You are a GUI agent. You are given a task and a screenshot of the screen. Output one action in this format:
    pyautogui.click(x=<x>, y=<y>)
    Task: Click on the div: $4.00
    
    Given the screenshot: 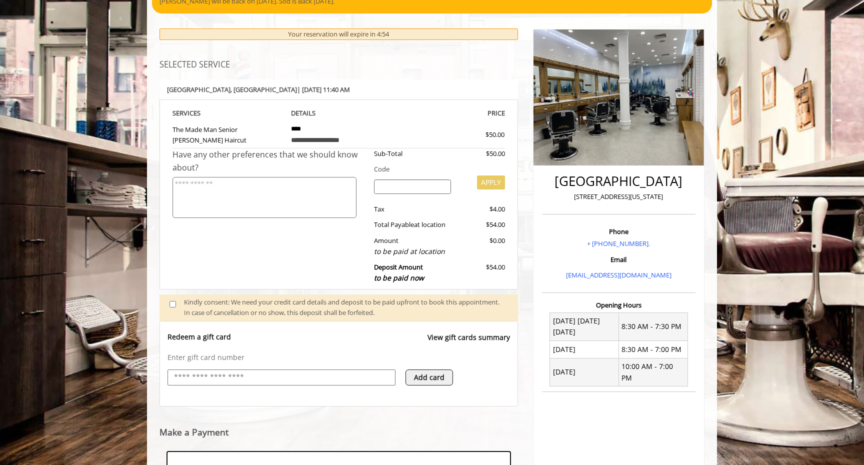 What is the action you would take?
    pyautogui.click(x=482, y=209)
    